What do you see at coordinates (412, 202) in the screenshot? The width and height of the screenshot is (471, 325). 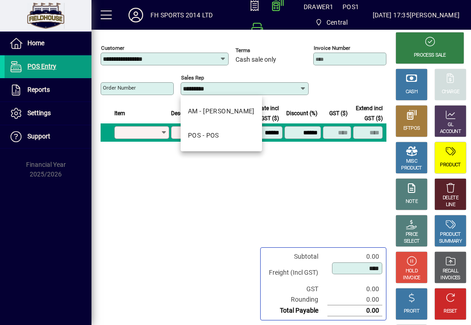 I see `div: NOTE` at bounding box center [412, 202].